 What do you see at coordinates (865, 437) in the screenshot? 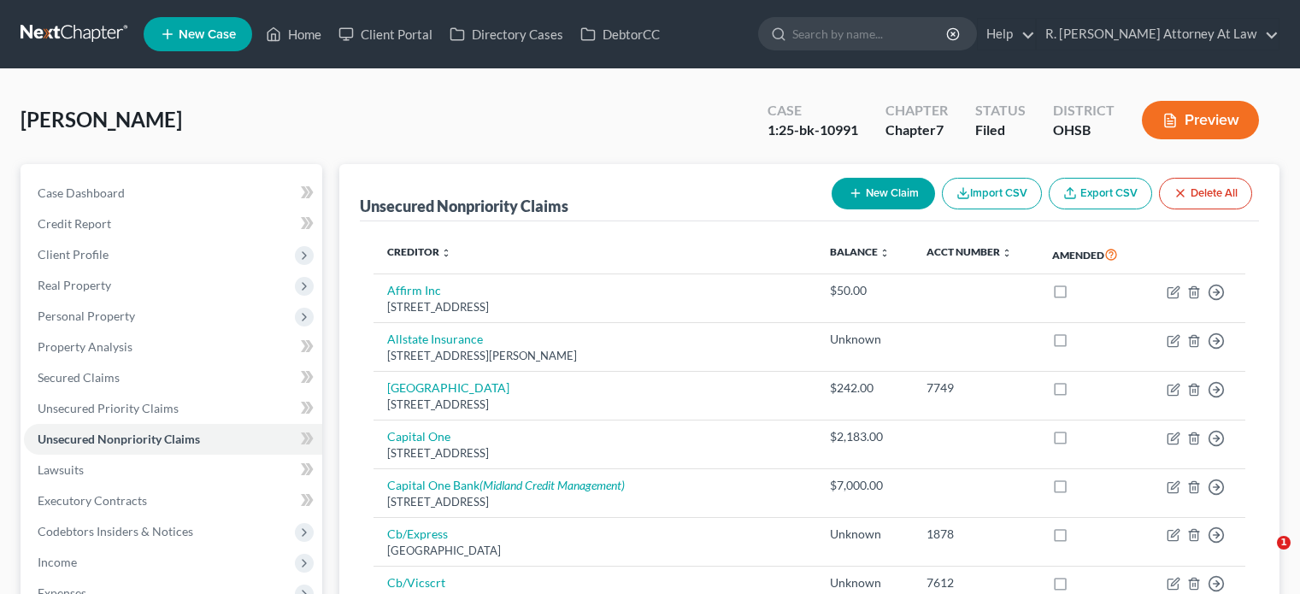
I see `div: $2,183.00` at bounding box center [865, 437].